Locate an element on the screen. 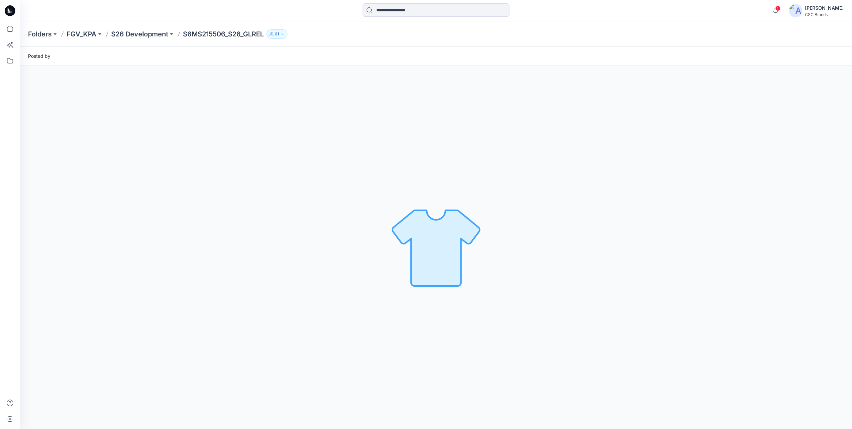  p: FGV_KPA is located at coordinates (81, 34).